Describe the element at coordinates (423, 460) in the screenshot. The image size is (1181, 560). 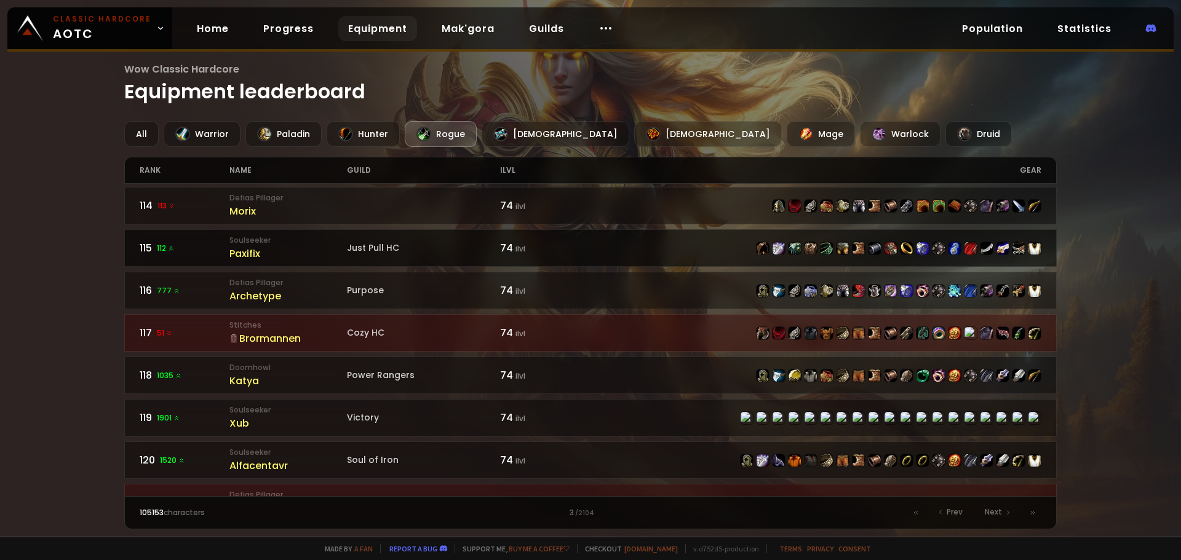
I see `div: Soul of Iron` at that location.